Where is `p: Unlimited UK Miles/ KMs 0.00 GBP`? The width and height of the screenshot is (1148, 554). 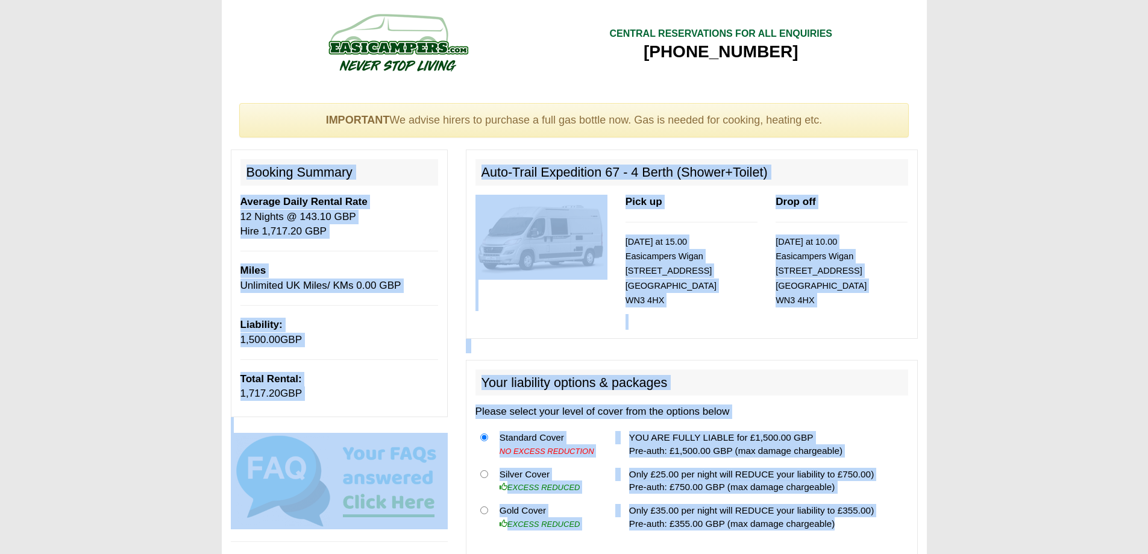
p: Unlimited UK Miles/ KMs 0.00 GBP is located at coordinates (339, 278).